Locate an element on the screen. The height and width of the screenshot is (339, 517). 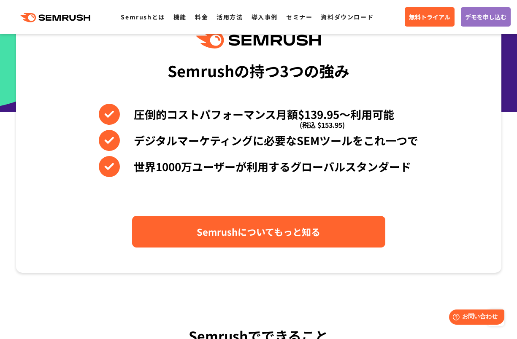
span: お問い合わせ is located at coordinates (38, 11).